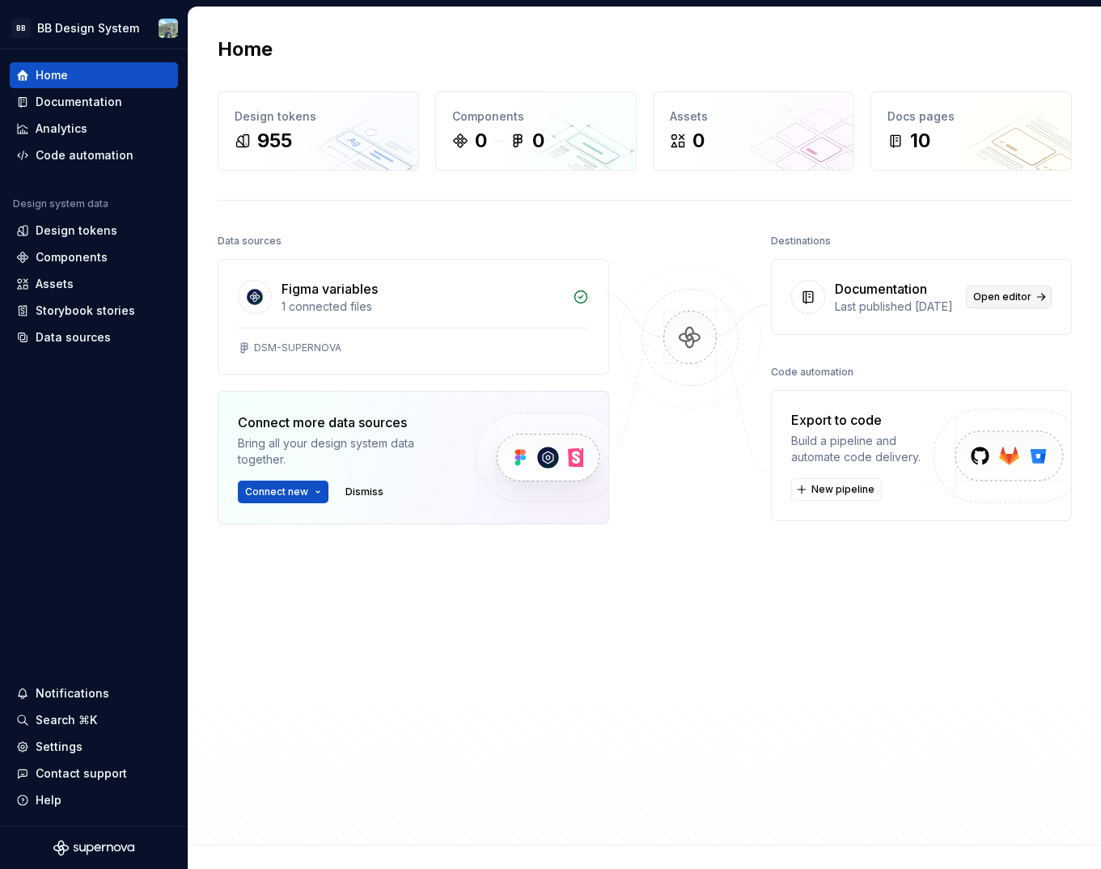 This screenshot has width=1101, height=869. What do you see at coordinates (94, 155) in the screenshot?
I see `a: Code automation` at bounding box center [94, 155].